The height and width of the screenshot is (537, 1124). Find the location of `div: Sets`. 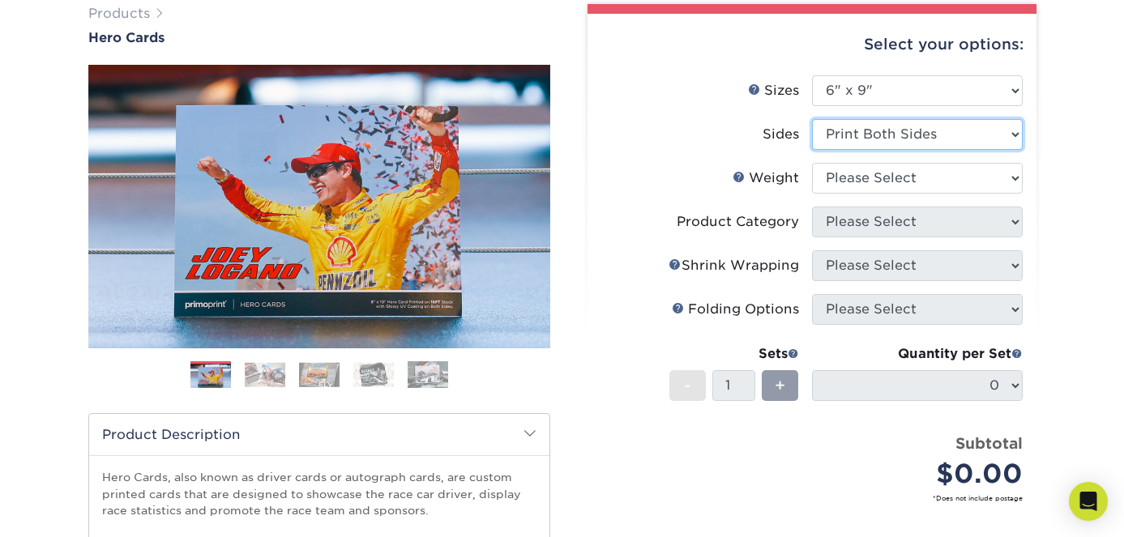

div: Sets is located at coordinates (734, 354).